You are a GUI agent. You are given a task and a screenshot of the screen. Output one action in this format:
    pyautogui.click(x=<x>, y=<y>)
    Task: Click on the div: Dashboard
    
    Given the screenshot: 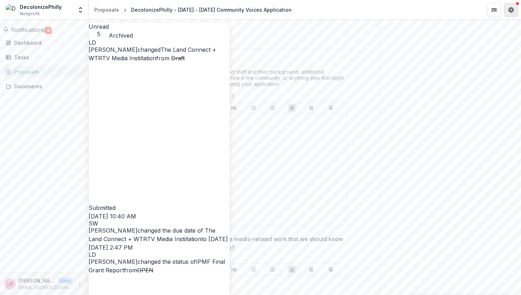 What is the action you would take?
    pyautogui.click(x=47, y=43)
    